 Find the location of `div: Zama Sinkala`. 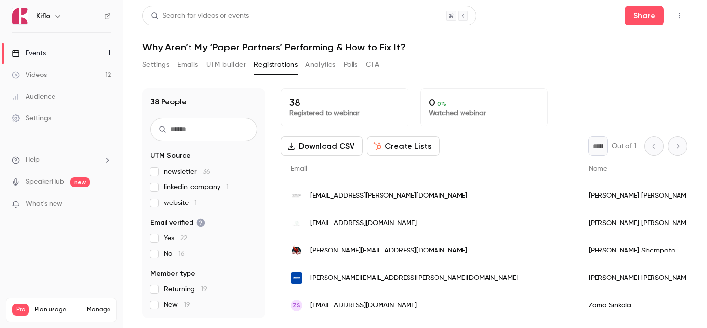

div: Zama Sinkala is located at coordinates (640, 306).